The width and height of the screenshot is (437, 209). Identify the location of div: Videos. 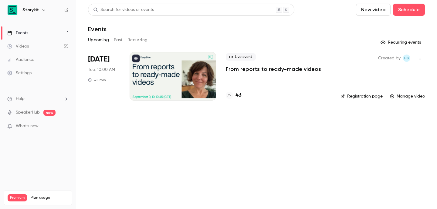
(18, 46).